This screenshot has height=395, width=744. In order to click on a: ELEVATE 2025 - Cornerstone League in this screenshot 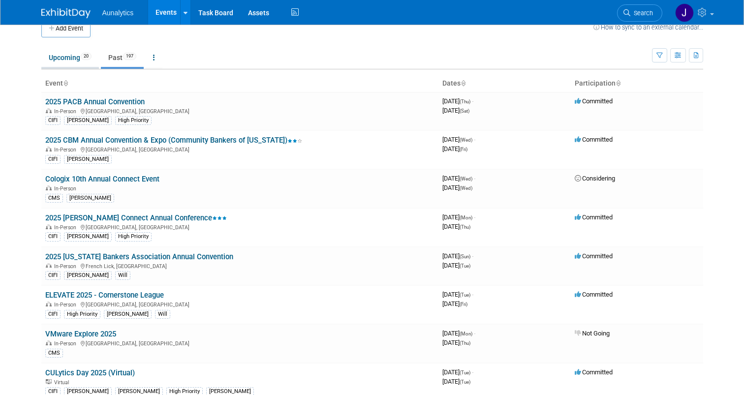, I will do `click(104, 295)`.